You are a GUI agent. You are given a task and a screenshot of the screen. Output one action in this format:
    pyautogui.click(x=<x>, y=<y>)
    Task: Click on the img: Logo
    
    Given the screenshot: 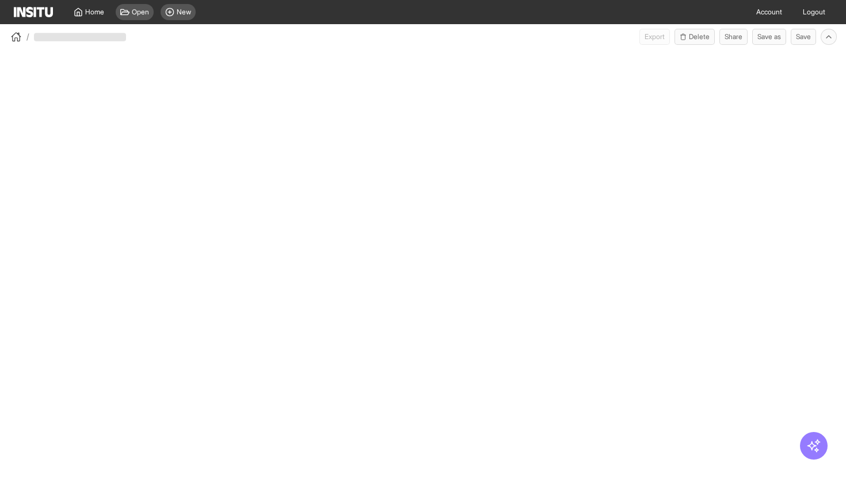 What is the action you would take?
    pyautogui.click(x=33, y=12)
    